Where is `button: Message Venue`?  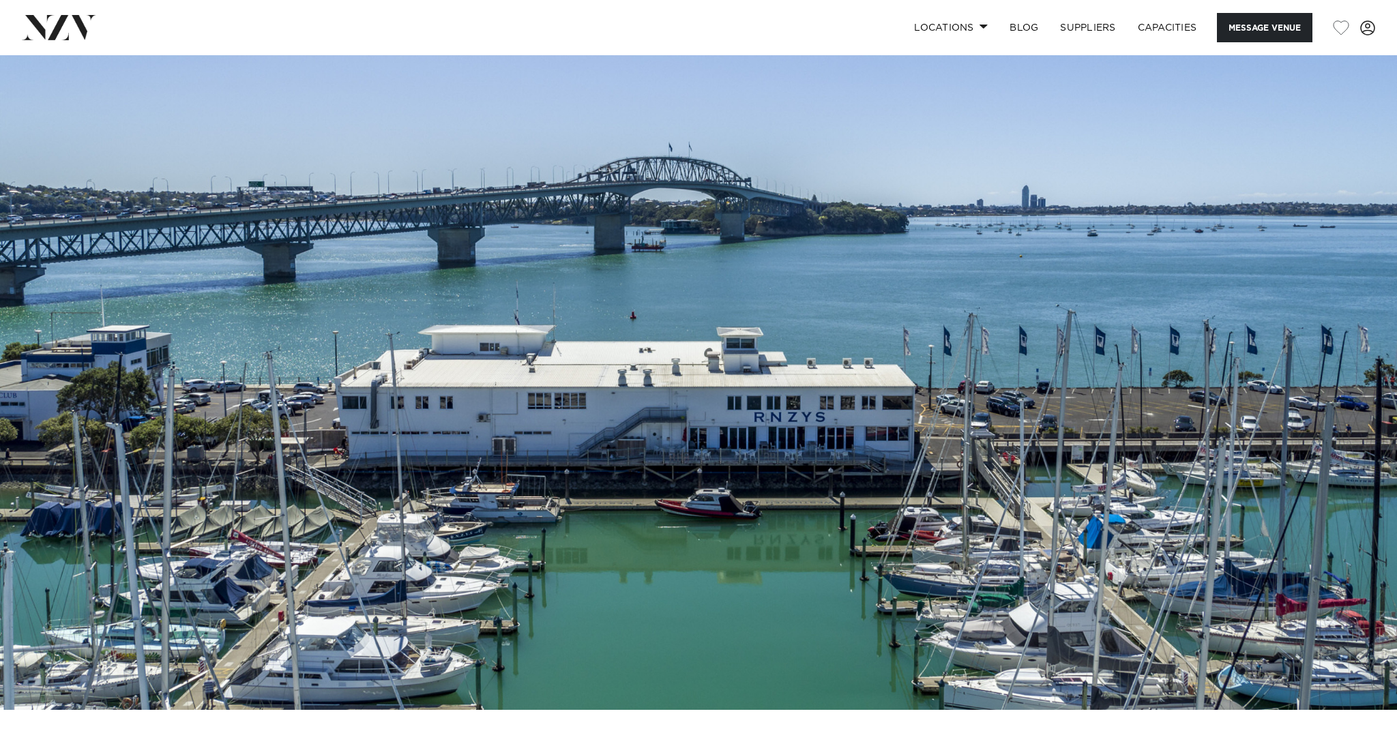 button: Message Venue is located at coordinates (1265, 27).